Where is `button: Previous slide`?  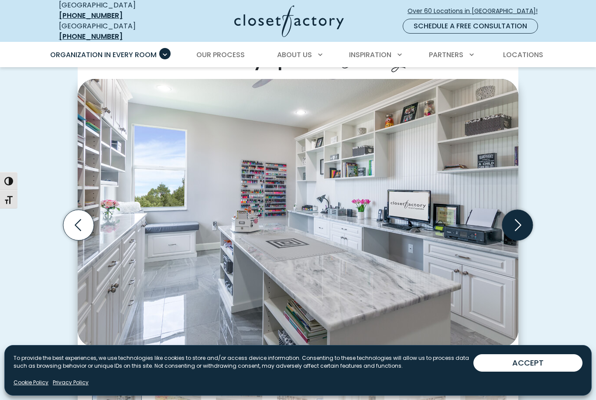
button: Previous slide is located at coordinates (78, 225).